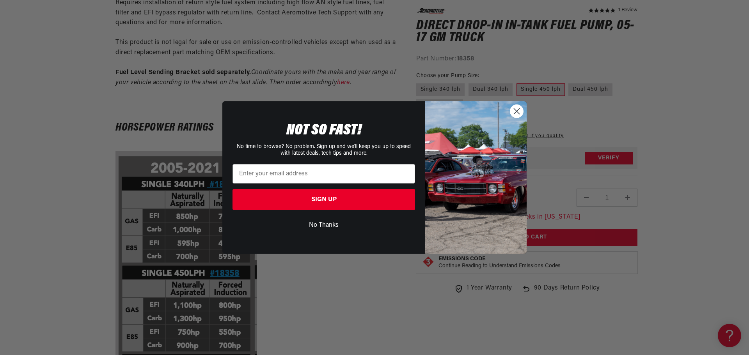 The width and height of the screenshot is (749, 355). What do you see at coordinates (324, 225) in the screenshot?
I see `button: No Thanks` at bounding box center [324, 225].